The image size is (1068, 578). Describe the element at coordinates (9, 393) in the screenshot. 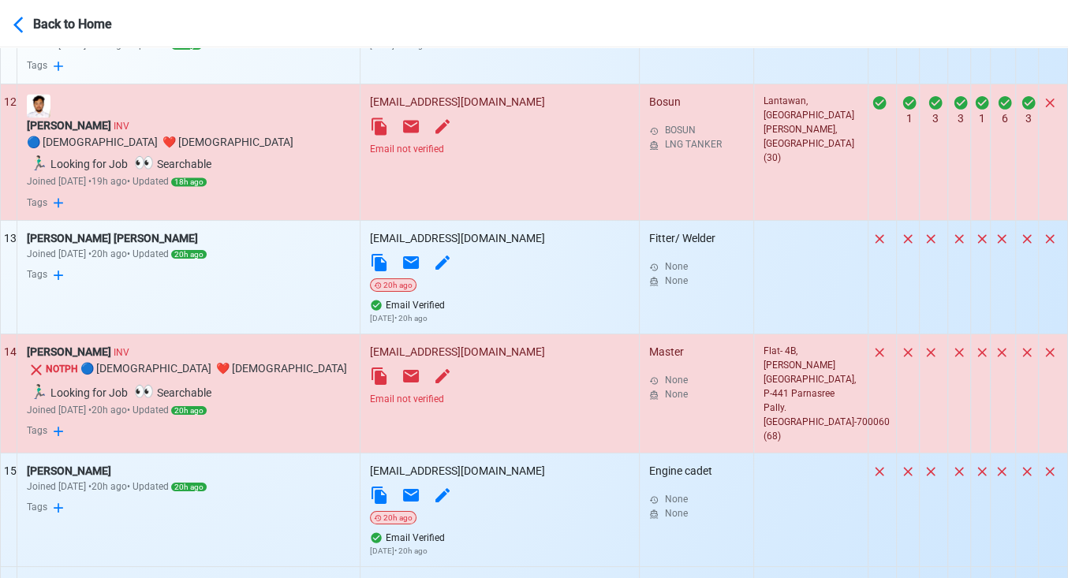

I see `td: 14` at that location.